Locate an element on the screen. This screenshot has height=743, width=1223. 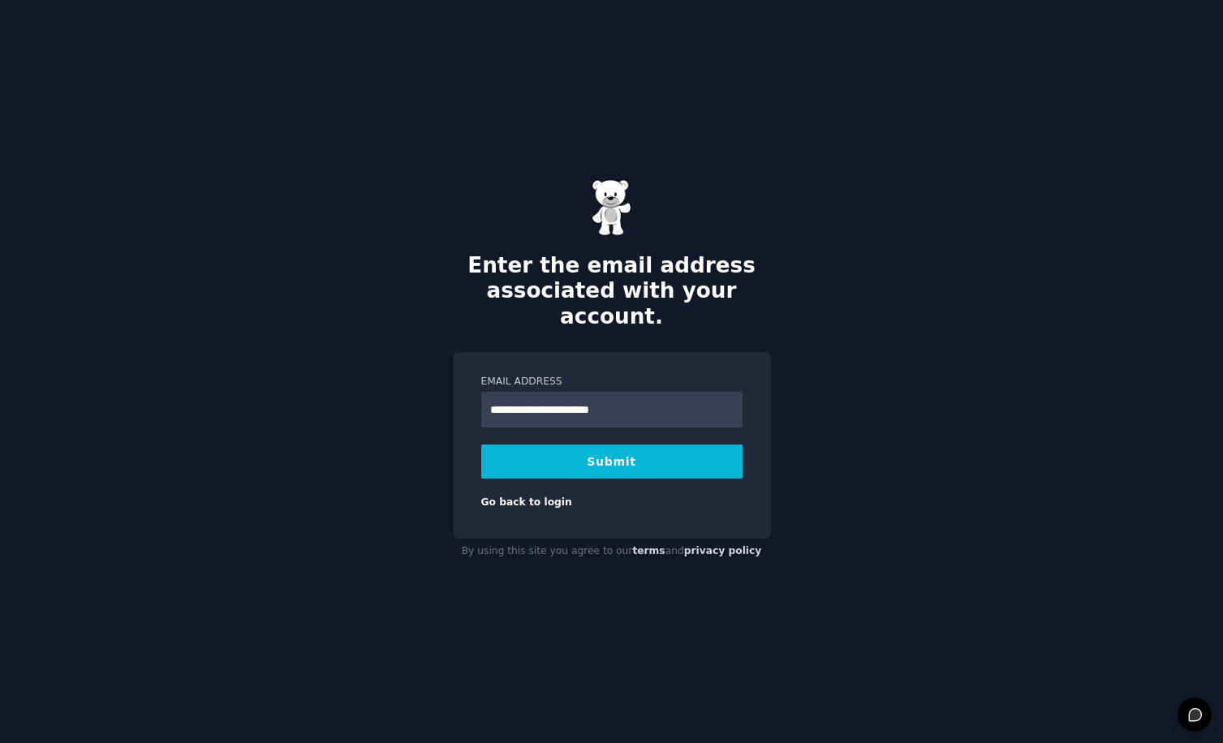
h2: Enter the email address associated with your account. is located at coordinates (612, 291).